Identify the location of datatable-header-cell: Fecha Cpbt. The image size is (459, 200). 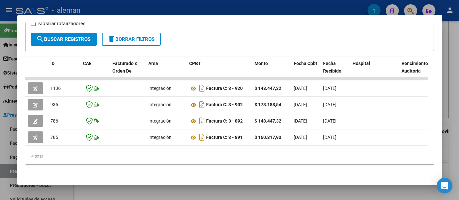
(306, 71).